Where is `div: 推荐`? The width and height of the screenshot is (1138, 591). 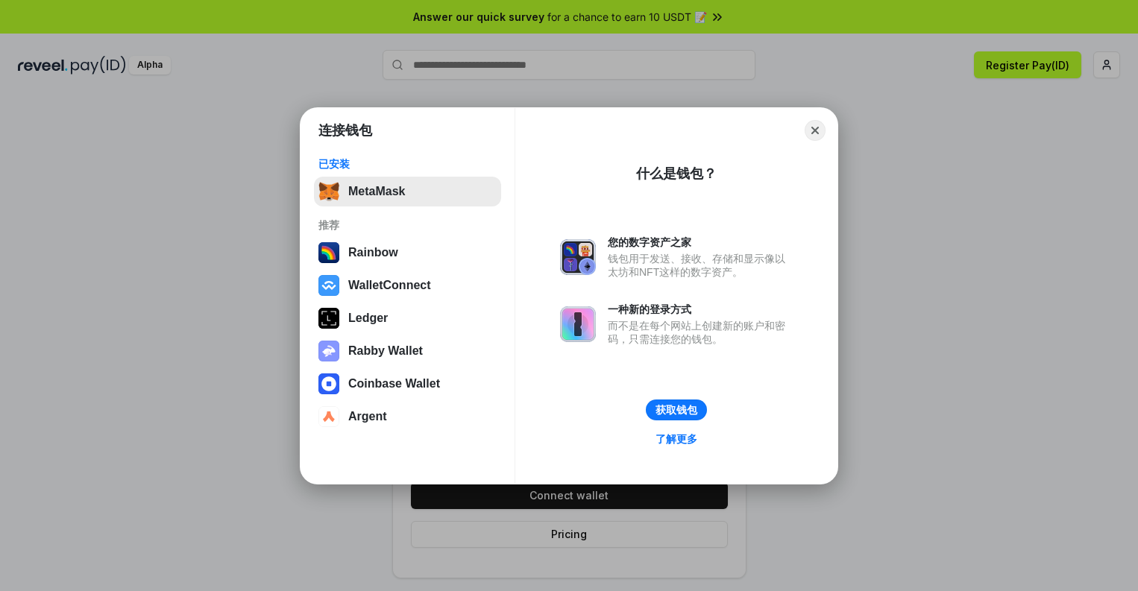 div: 推荐 is located at coordinates (407, 225).